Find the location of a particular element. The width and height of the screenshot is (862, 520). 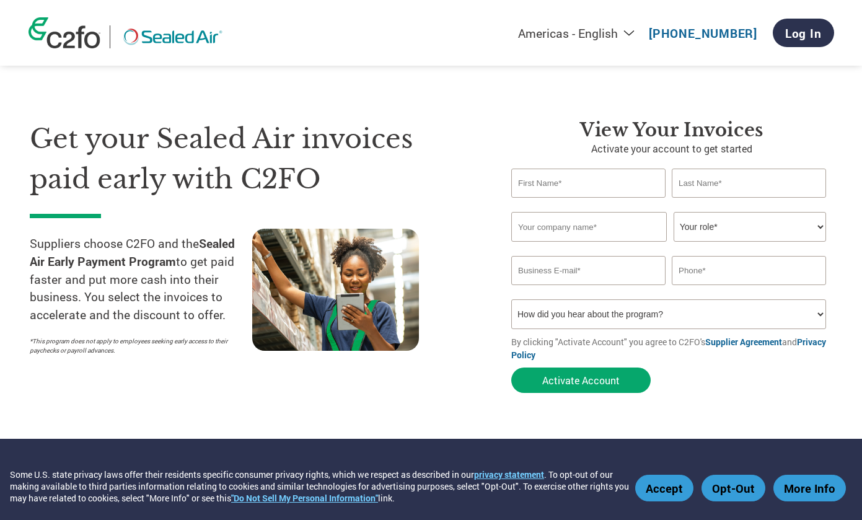

div: Inavlid Email Address is located at coordinates (588, 290).